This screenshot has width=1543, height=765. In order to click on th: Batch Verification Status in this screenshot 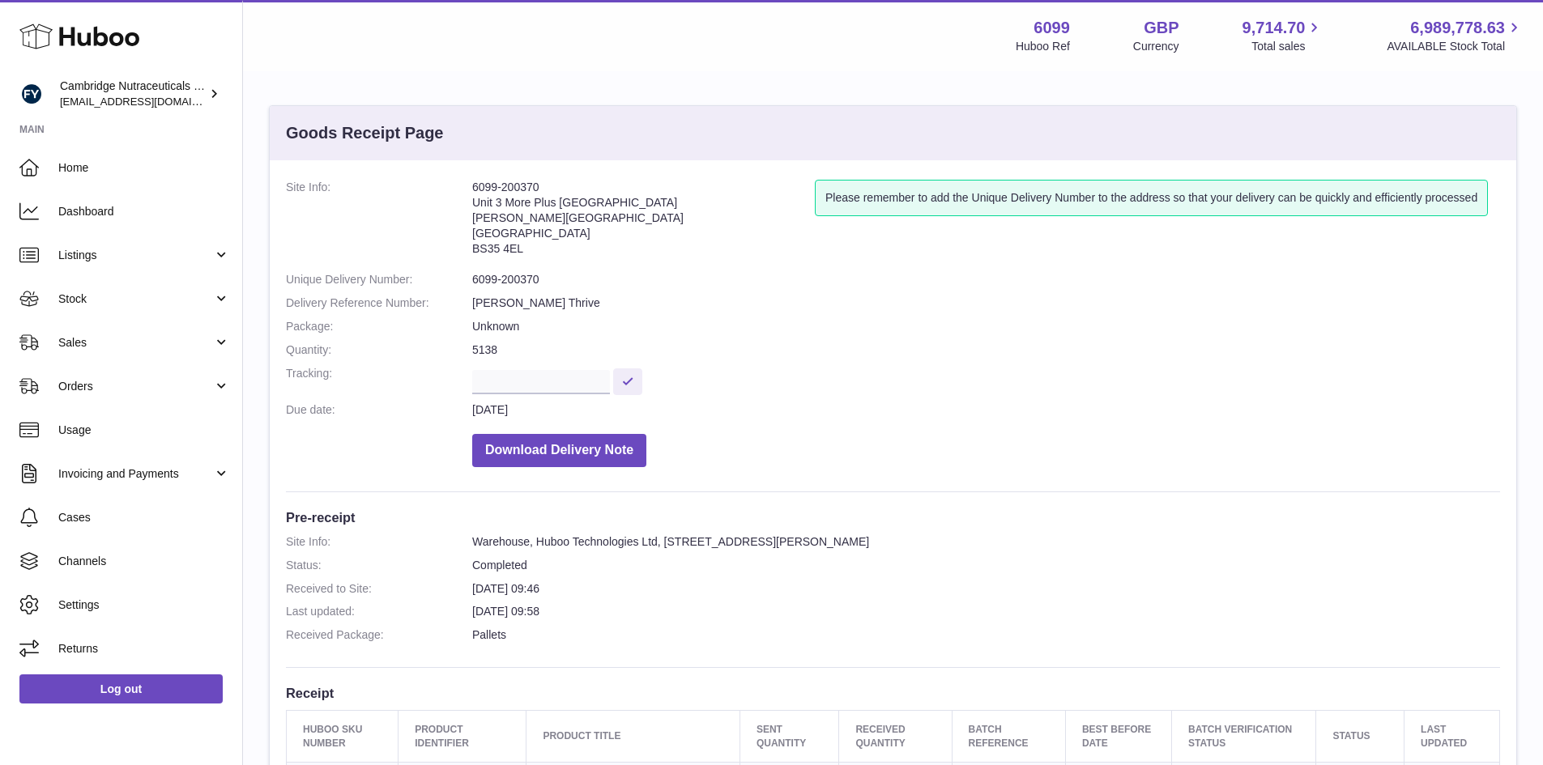, I will do `click(1244, 736)`.